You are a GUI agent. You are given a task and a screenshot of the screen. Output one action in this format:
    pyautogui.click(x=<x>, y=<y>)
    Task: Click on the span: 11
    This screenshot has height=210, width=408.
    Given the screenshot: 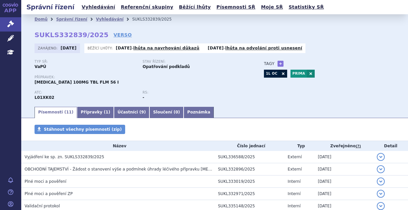 What is the action you would take?
    pyautogui.click(x=69, y=112)
    